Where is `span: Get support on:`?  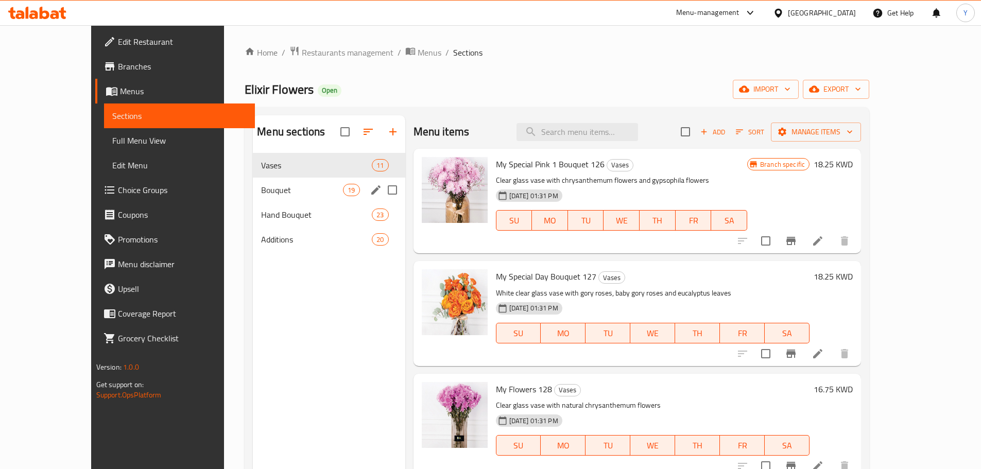
span: Get support on: is located at coordinates (120, 385).